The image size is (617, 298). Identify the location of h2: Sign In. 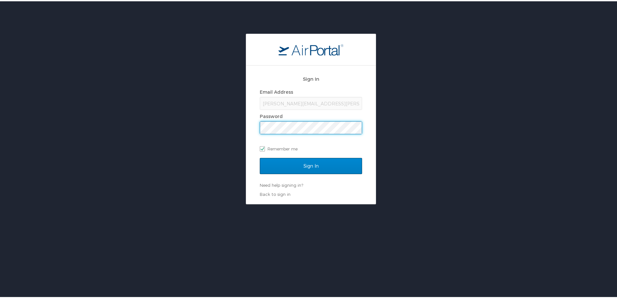
(311, 77).